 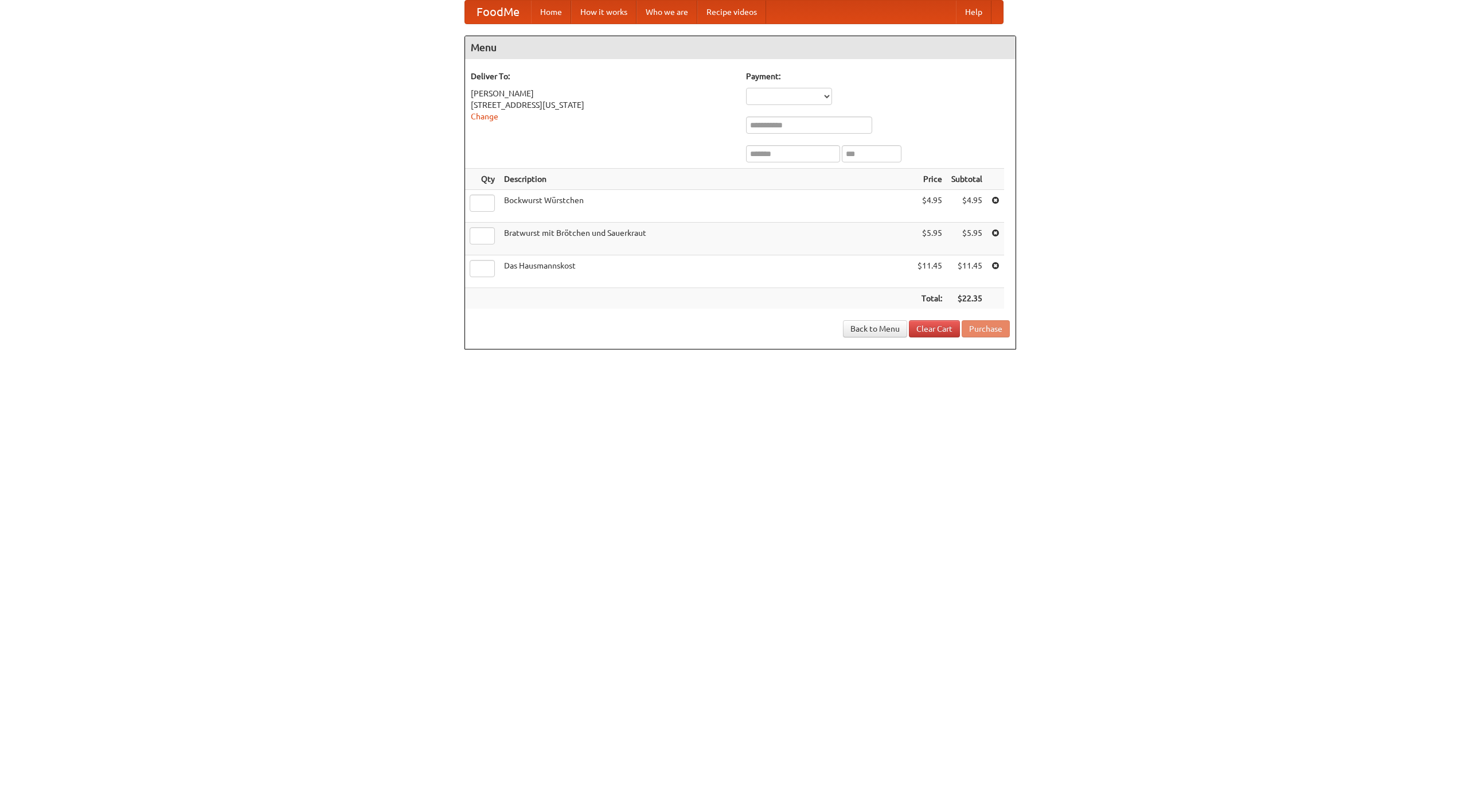 What do you see at coordinates (667, 12) in the screenshot?
I see `a: Who we are` at bounding box center [667, 12].